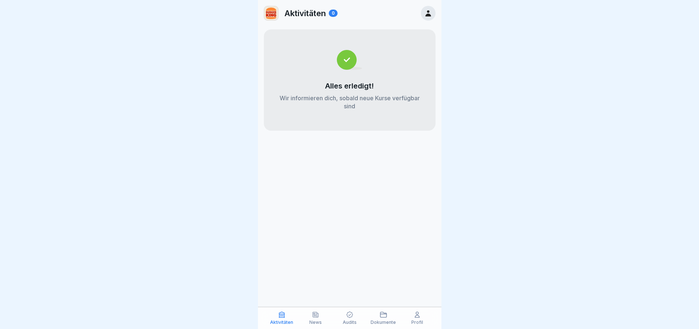 This screenshot has width=699, height=329. Describe the element at coordinates (350, 322) in the screenshot. I see `p: Audits` at that location.